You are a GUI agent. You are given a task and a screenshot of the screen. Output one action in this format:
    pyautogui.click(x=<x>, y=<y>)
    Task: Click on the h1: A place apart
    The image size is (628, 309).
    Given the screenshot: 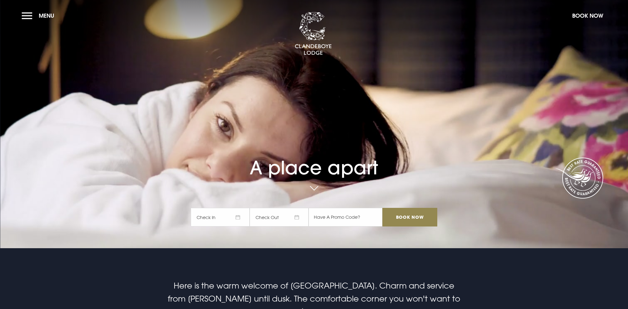 What is the action you would take?
    pyautogui.click(x=314, y=158)
    